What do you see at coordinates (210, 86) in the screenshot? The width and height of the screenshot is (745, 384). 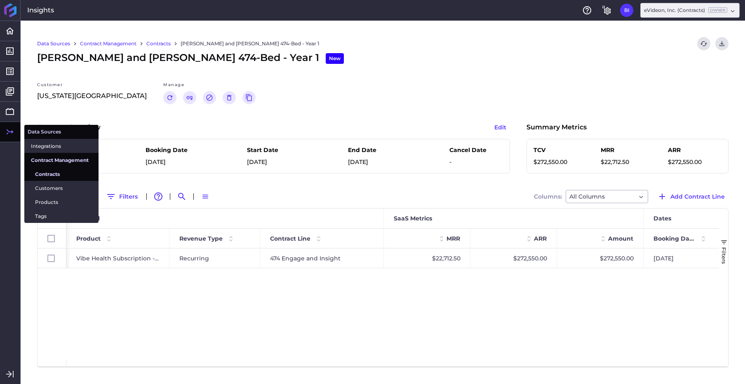 I see `div: Manage` at bounding box center [210, 86].